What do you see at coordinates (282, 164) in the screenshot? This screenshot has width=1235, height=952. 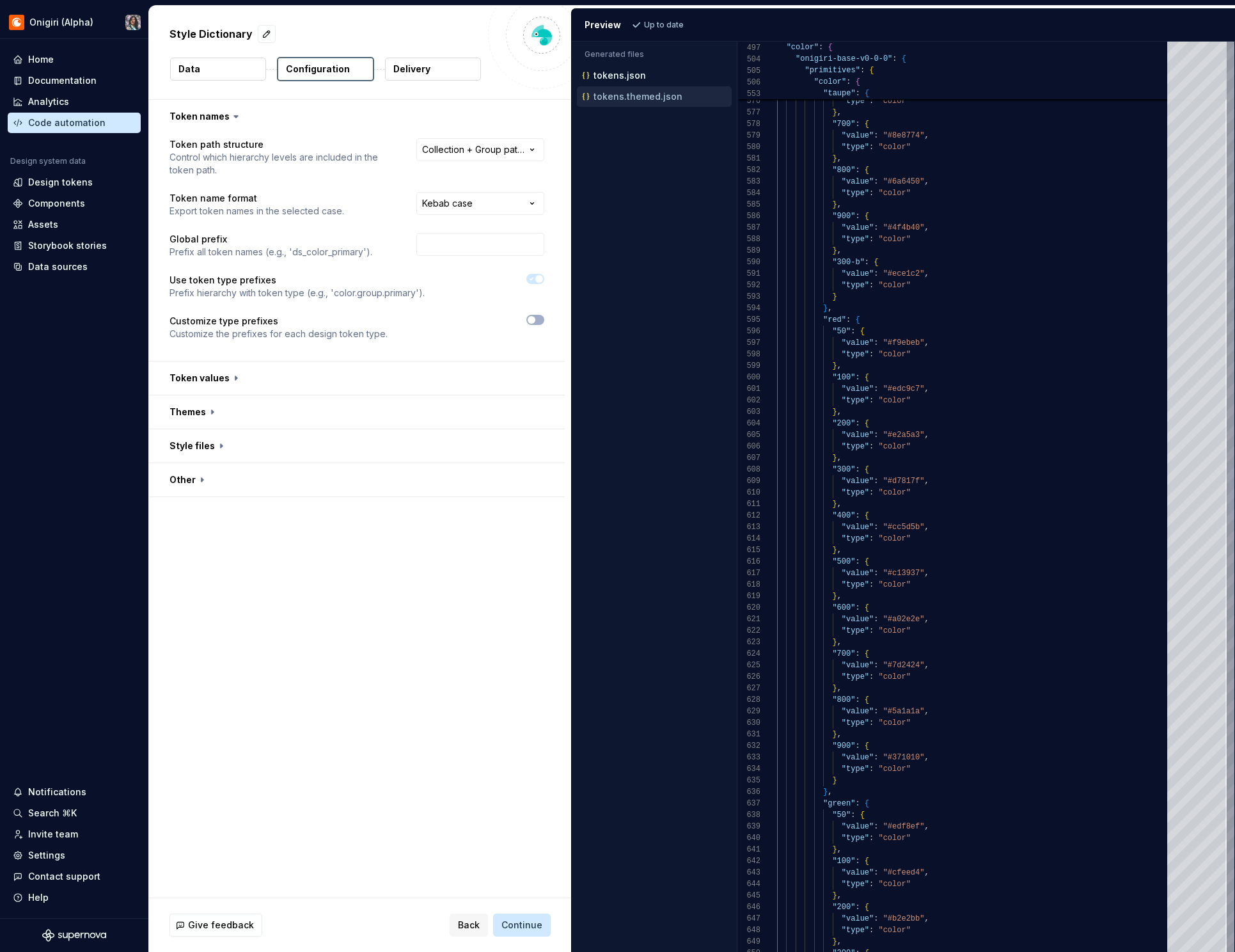 I see `p: Control which hierarchy levels are included in the token path.` at bounding box center [282, 164].